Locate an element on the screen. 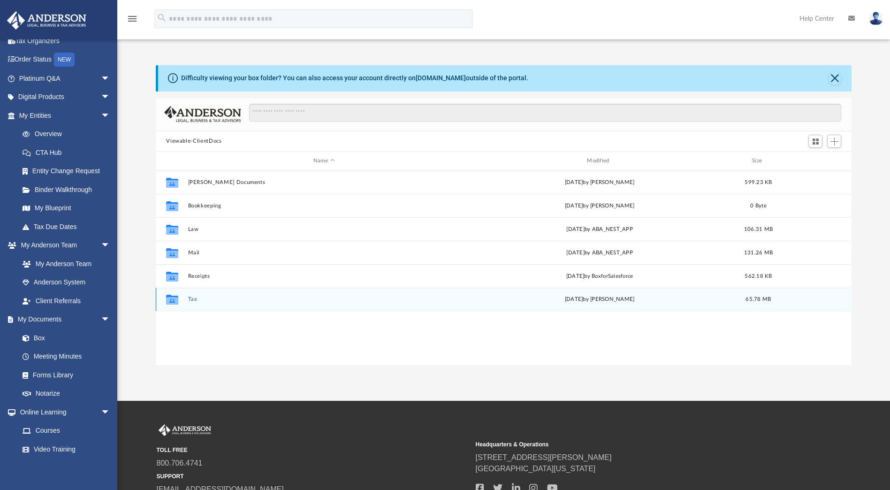 The image size is (890, 490). a: Entity Change Request is located at coordinates (68, 171).